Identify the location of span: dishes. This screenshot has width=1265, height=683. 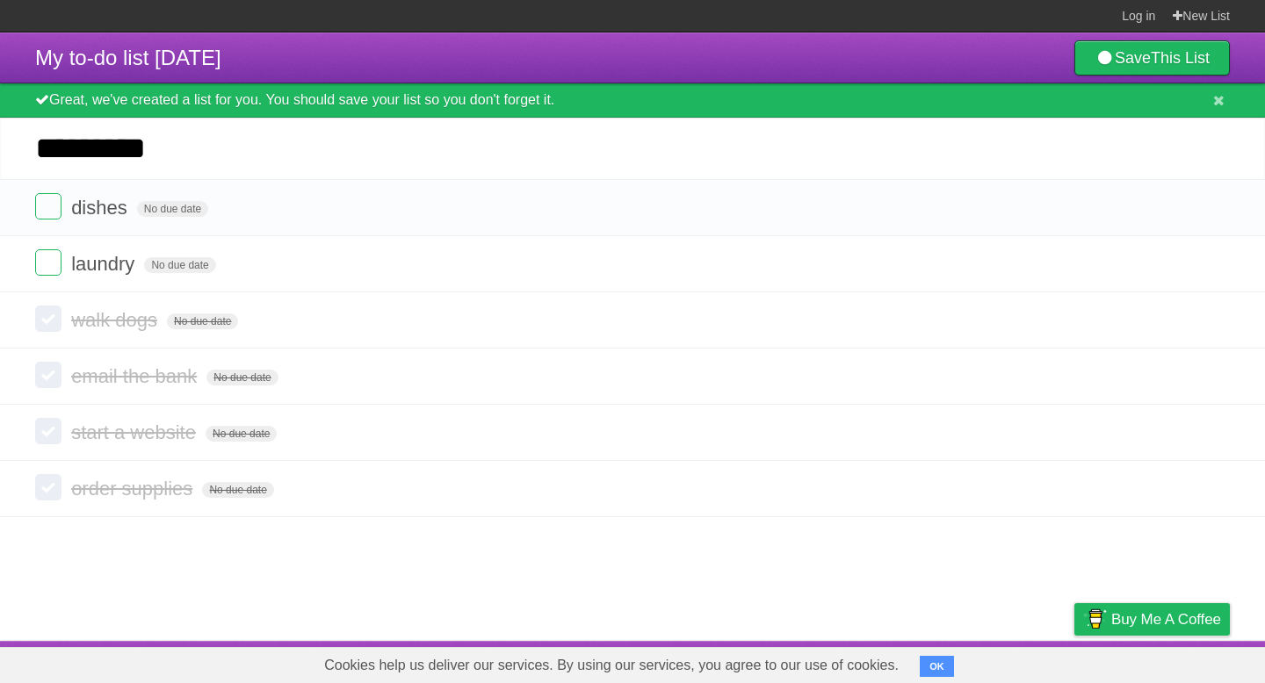
(101, 207).